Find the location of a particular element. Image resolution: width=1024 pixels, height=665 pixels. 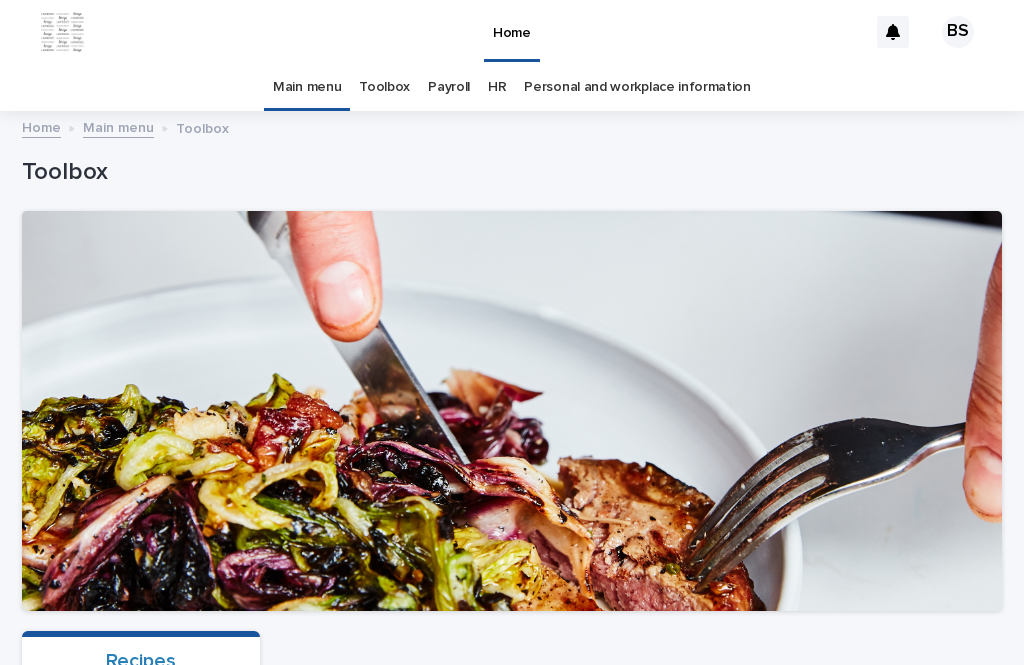

a: Home is located at coordinates (41, 126).